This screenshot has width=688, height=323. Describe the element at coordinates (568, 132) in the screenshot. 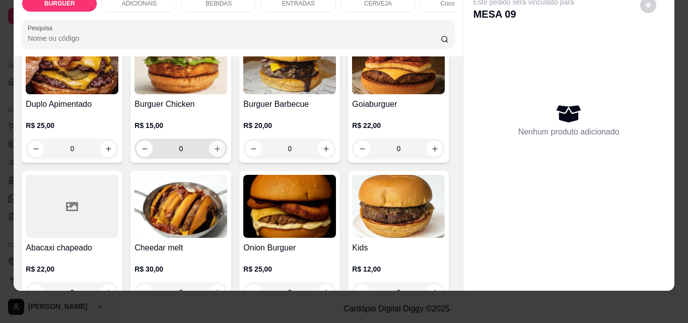

I see `p: Nenhum produto adicionado` at that location.